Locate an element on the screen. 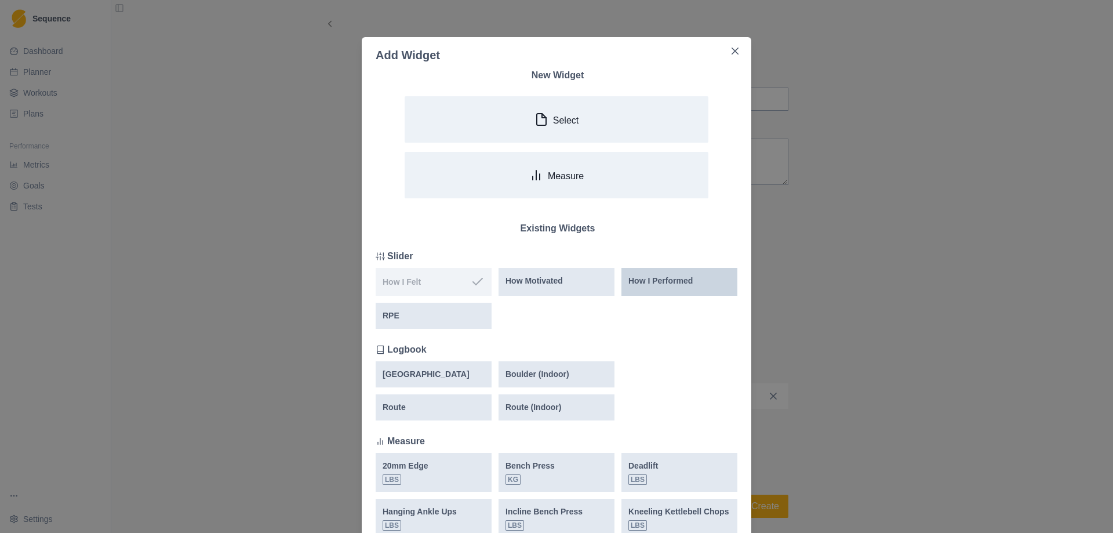  p: Existing Widgets is located at coordinates (558, 228).